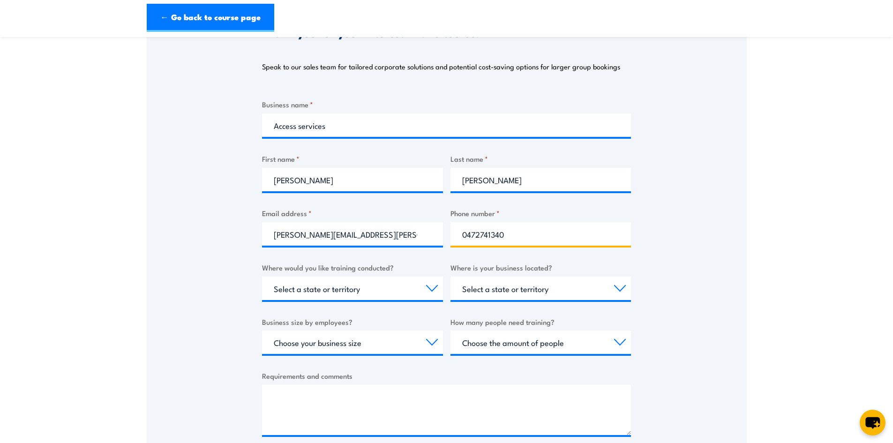  What do you see at coordinates (441, 67) in the screenshot?
I see `p: Speak to our sales team for tailored corporate solutions and potential cost-saving options for la...` at bounding box center [441, 67].